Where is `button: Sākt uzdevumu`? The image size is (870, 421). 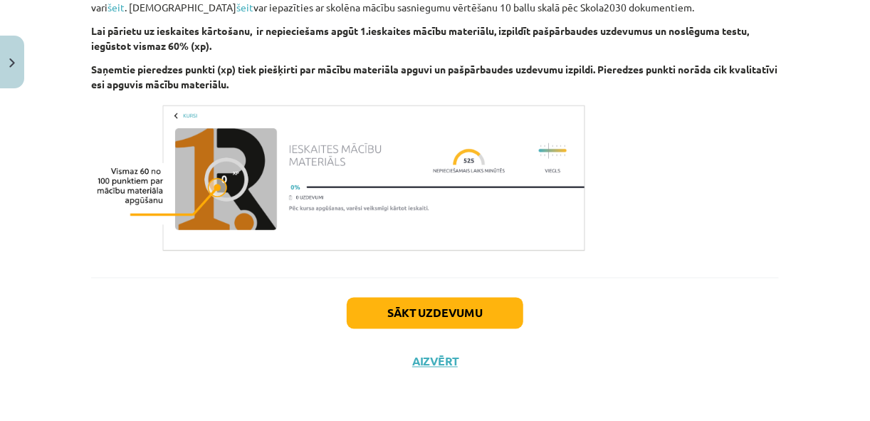 button: Sākt uzdevumu is located at coordinates (435, 313).